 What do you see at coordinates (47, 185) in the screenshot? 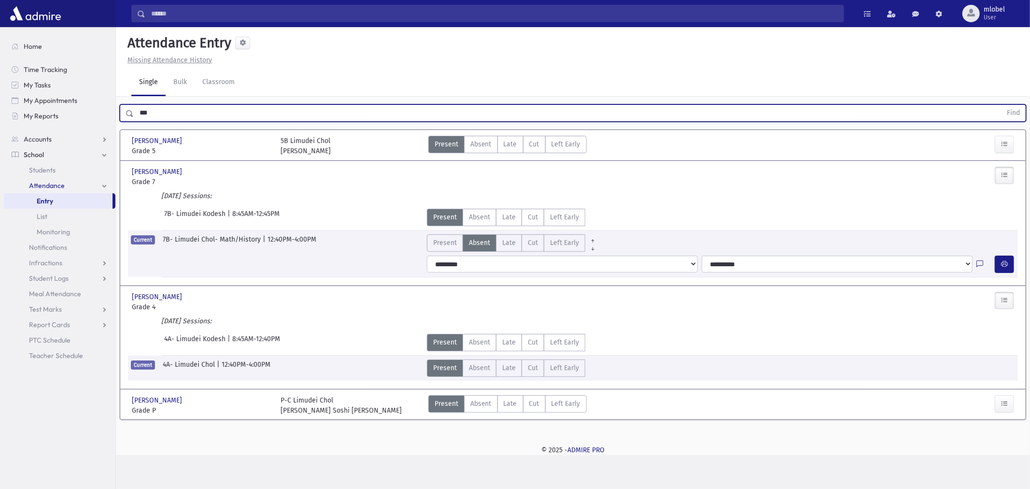
I see `span: Attendance` at bounding box center [47, 185].